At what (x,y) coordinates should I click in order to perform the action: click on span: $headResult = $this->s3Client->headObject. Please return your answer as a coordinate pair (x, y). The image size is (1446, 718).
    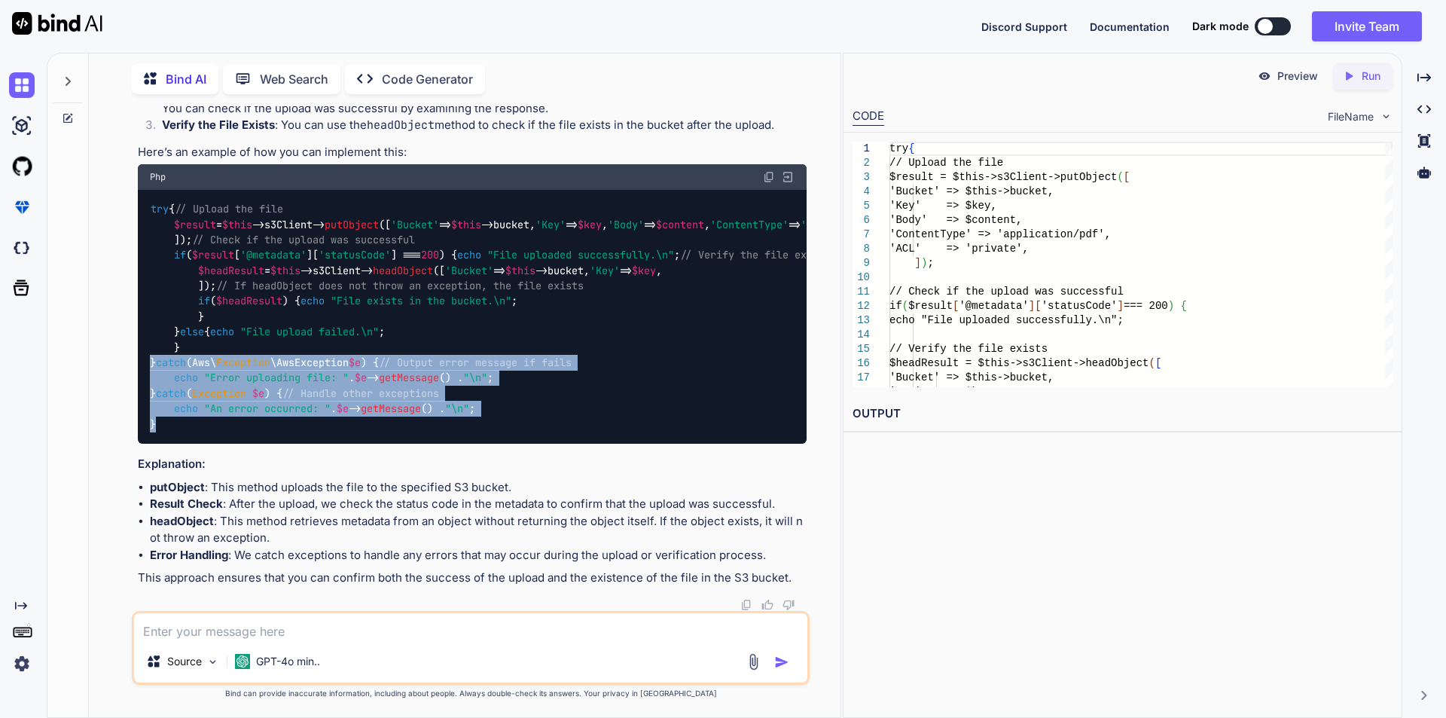
    Looking at the image, I should click on (1019, 363).